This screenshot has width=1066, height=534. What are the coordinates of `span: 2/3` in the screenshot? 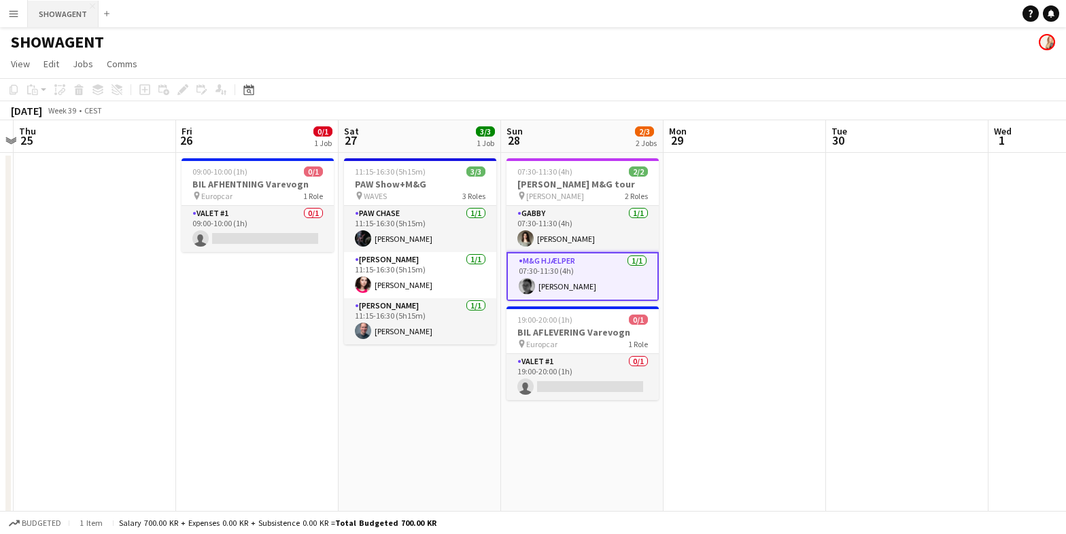 It's located at (644, 131).